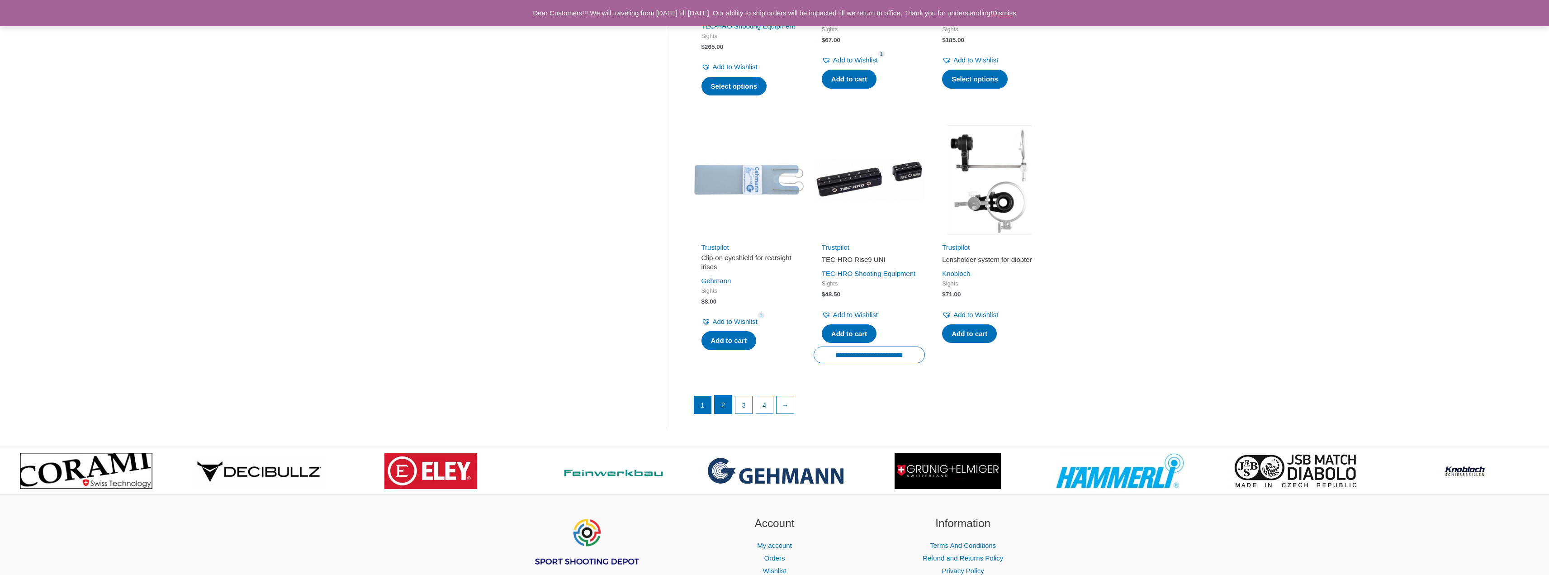 The height and width of the screenshot is (575, 1549). I want to click on a: Add to cart: “TEC-HRO monocle”, so click(849, 79).